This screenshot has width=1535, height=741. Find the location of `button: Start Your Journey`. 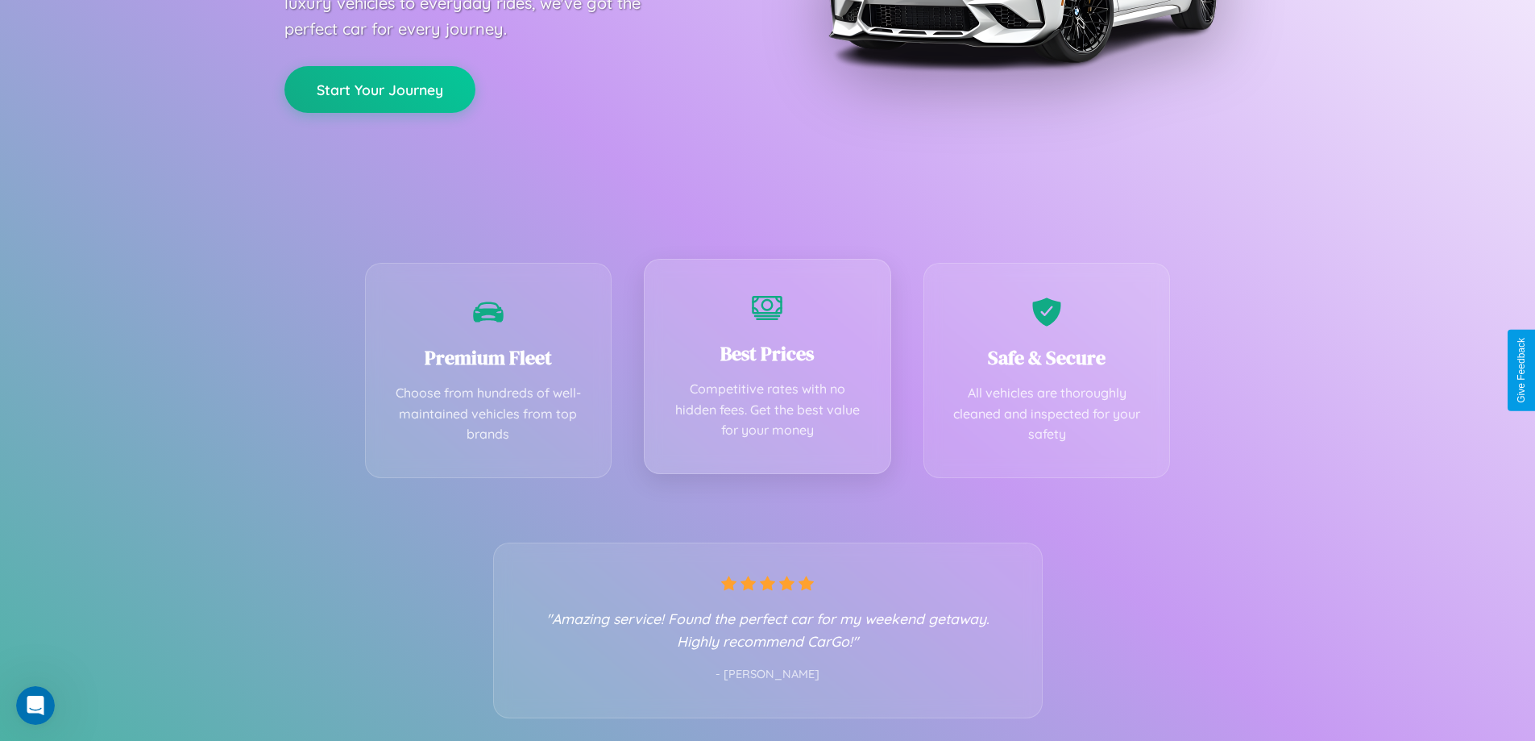

button: Start Your Journey is located at coordinates (380, 89).